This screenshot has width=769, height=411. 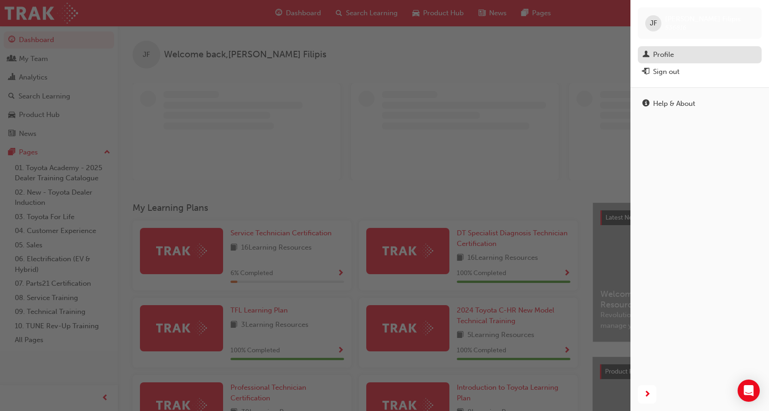 I want to click on span: JF, so click(x=654, y=23).